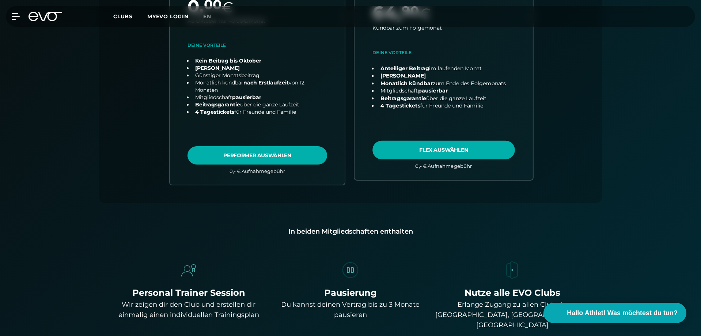 This screenshot has width=701, height=336. Describe the element at coordinates (512, 293) in the screenshot. I see `div: Nutze alle EVO Clubs` at that location.